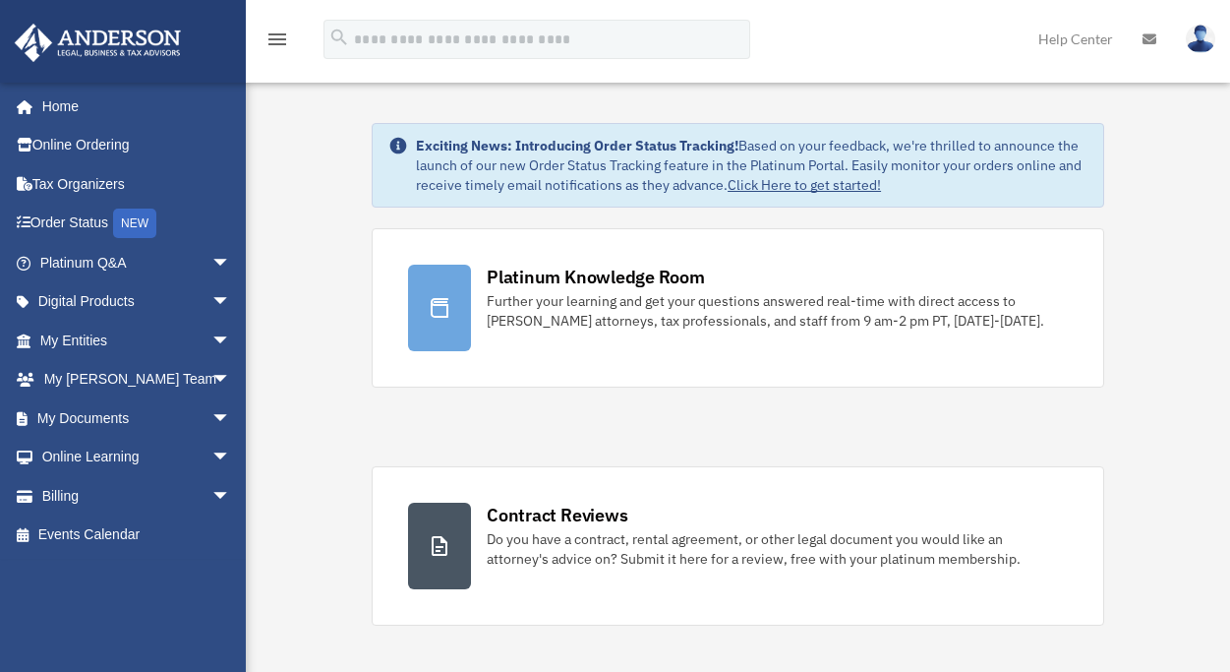 This screenshot has width=1230, height=672. I want to click on div: Further your learning and get your questions answered real-time with direct access to [PERSON_NAM..., so click(777, 311).